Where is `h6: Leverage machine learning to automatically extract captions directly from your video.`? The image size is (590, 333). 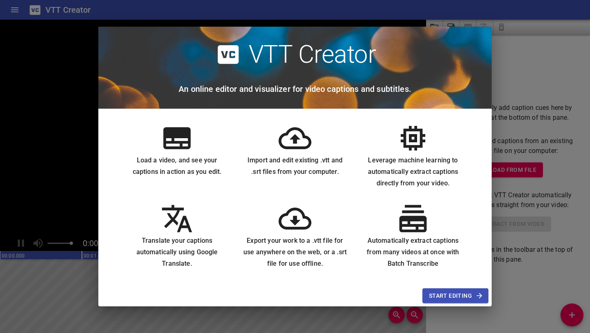
h6: Leverage machine learning to automatically extract captions directly from your video. is located at coordinates (413, 172).